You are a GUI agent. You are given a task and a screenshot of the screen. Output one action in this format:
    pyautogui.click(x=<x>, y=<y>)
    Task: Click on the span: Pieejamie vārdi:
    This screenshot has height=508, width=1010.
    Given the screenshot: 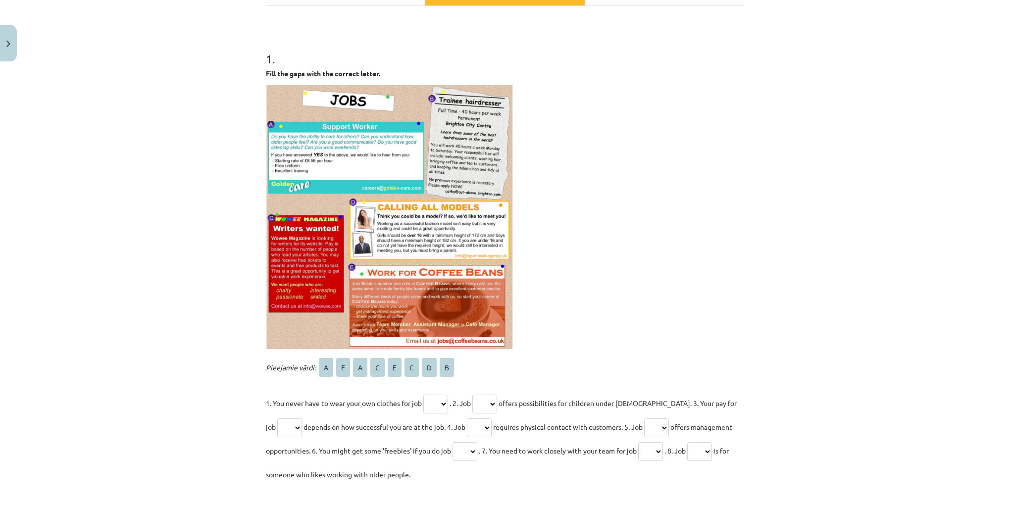 What is the action you would take?
    pyautogui.click(x=291, y=367)
    